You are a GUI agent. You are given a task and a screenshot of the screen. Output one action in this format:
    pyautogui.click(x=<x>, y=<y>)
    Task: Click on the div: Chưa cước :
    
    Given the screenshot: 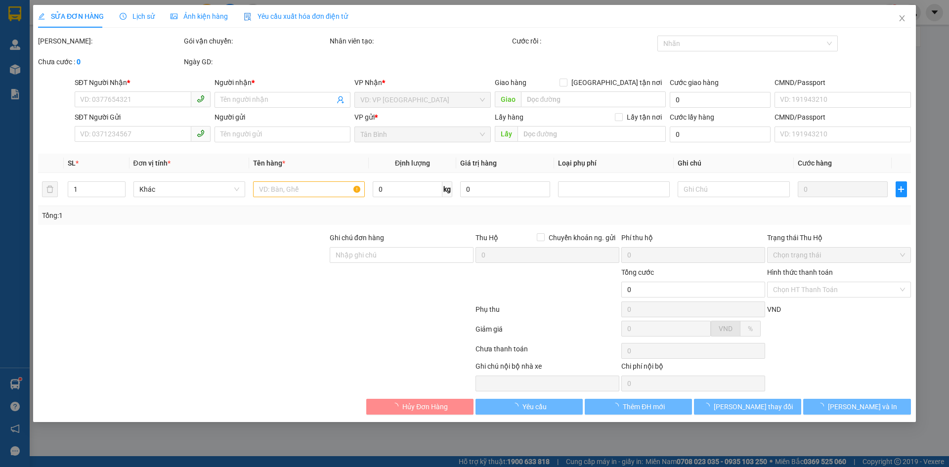 What is the action you would take?
    pyautogui.click(x=110, y=62)
    